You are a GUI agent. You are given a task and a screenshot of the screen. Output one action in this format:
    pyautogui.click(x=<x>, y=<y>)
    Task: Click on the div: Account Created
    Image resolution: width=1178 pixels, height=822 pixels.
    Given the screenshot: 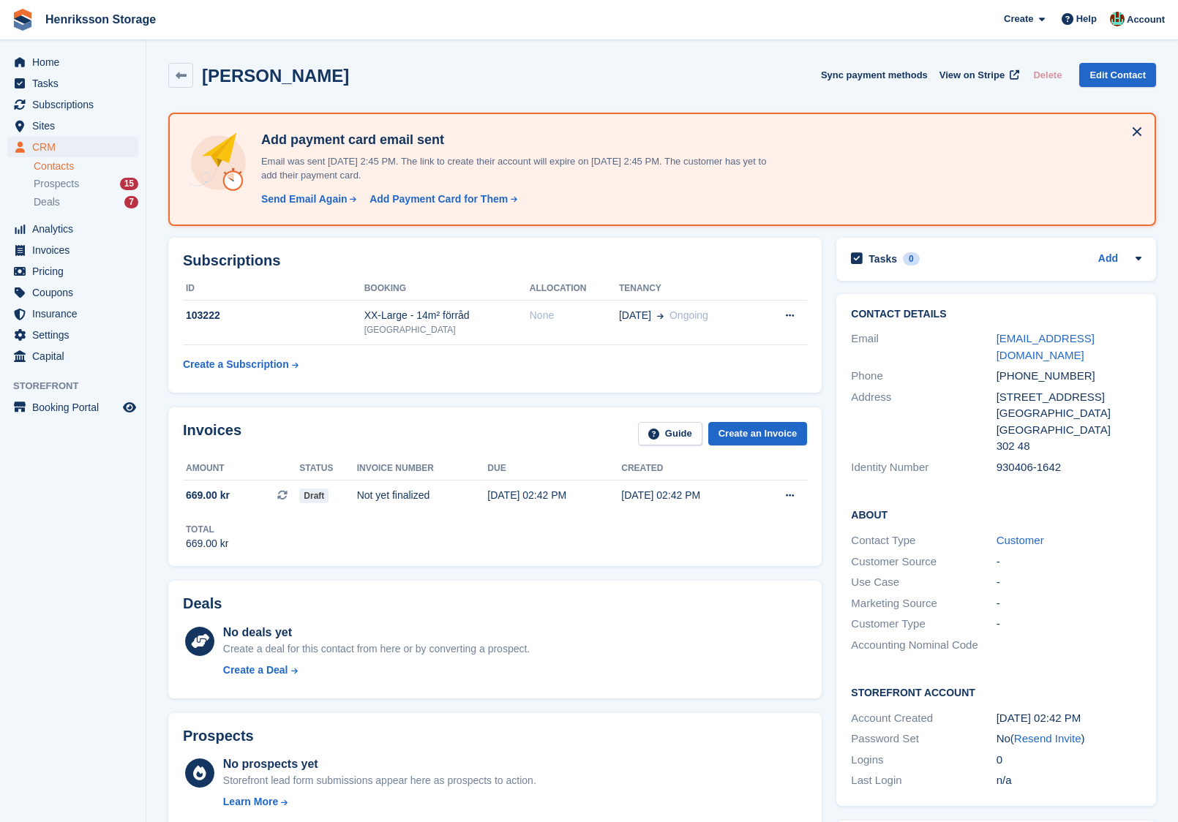 What is the action you would take?
    pyautogui.click(x=923, y=718)
    